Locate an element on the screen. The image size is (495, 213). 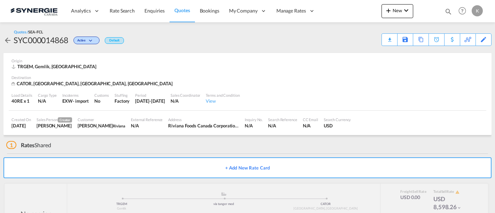
div: Search Reference is located at coordinates (283, 119).